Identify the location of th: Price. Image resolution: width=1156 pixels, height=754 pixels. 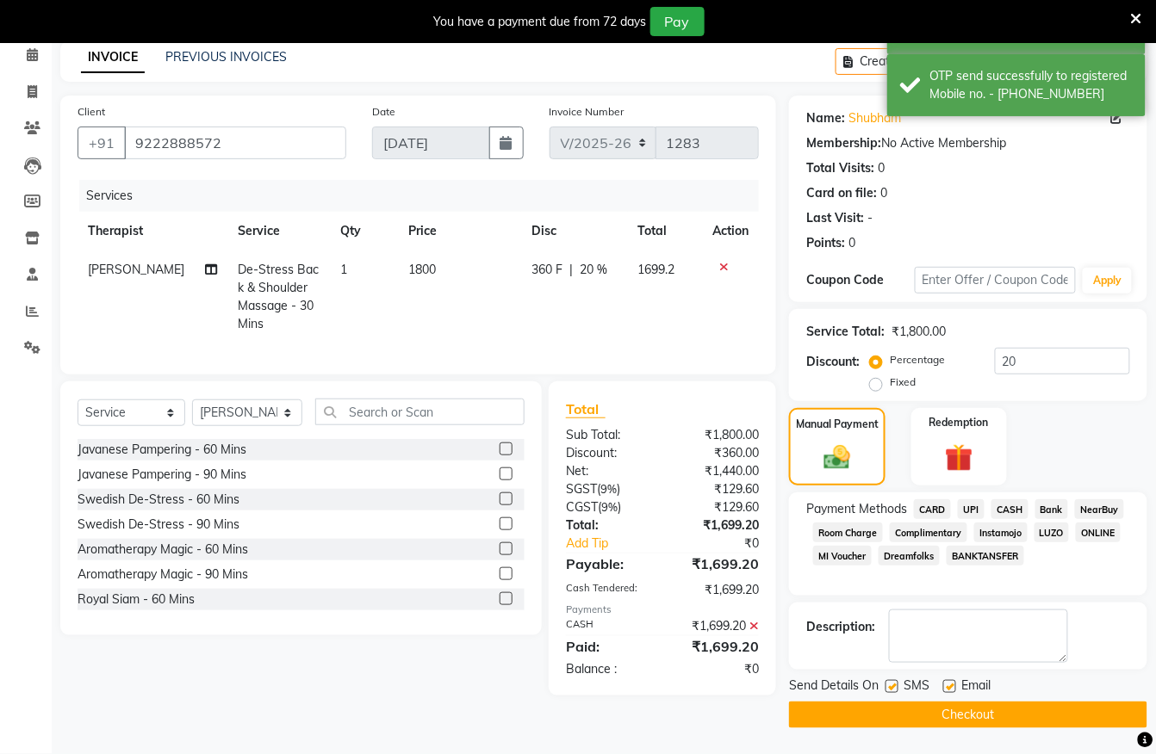
(459, 231).